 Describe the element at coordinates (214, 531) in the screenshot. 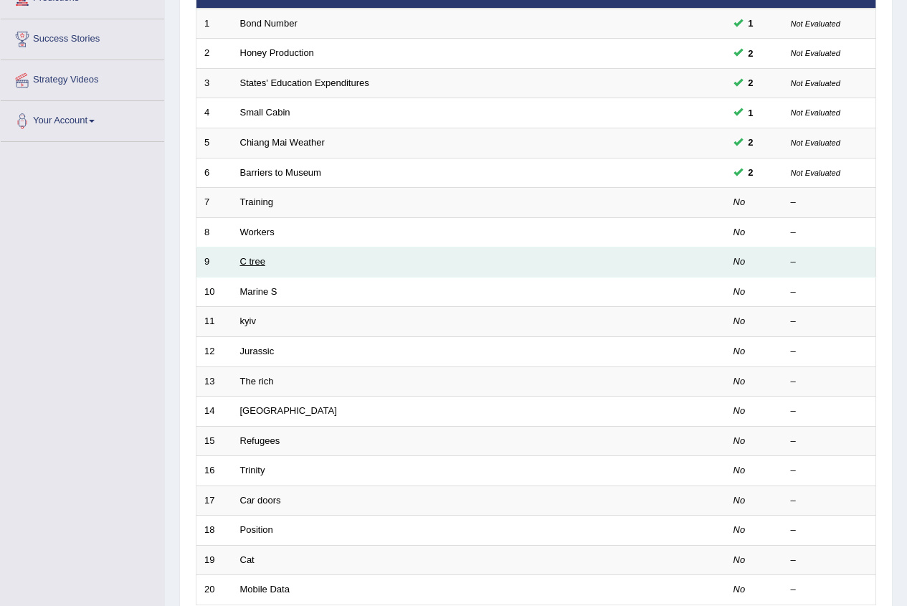

I see `td: 18` at that location.